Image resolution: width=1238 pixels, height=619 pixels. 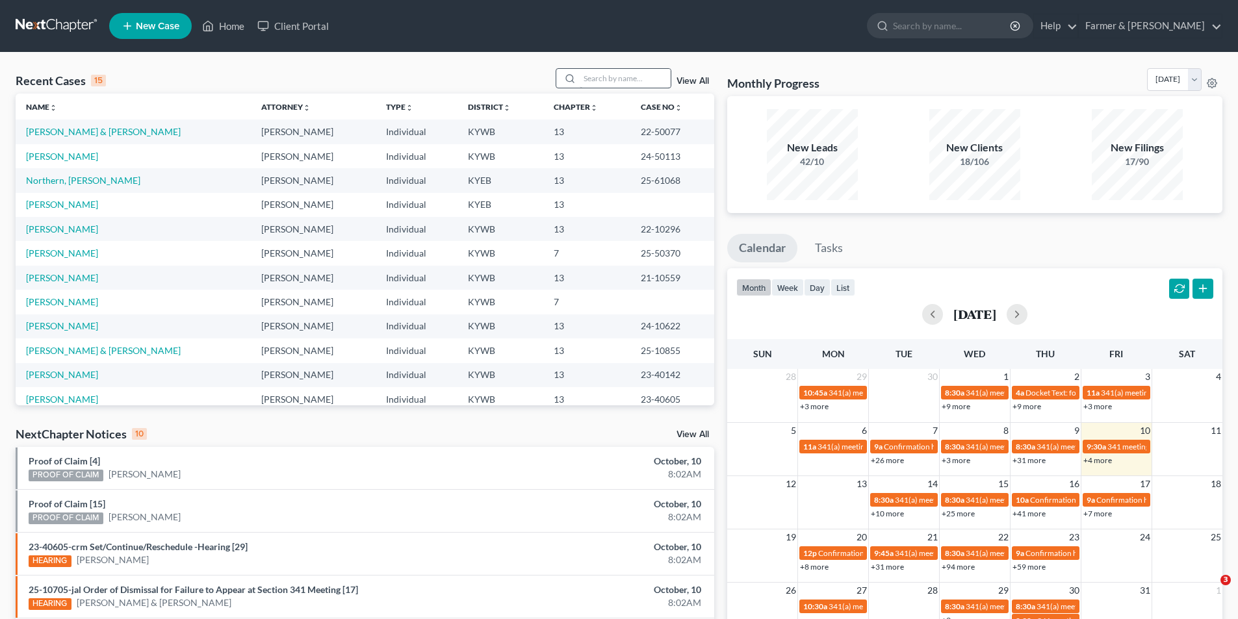 I want to click on span: 12p, so click(x=810, y=553).